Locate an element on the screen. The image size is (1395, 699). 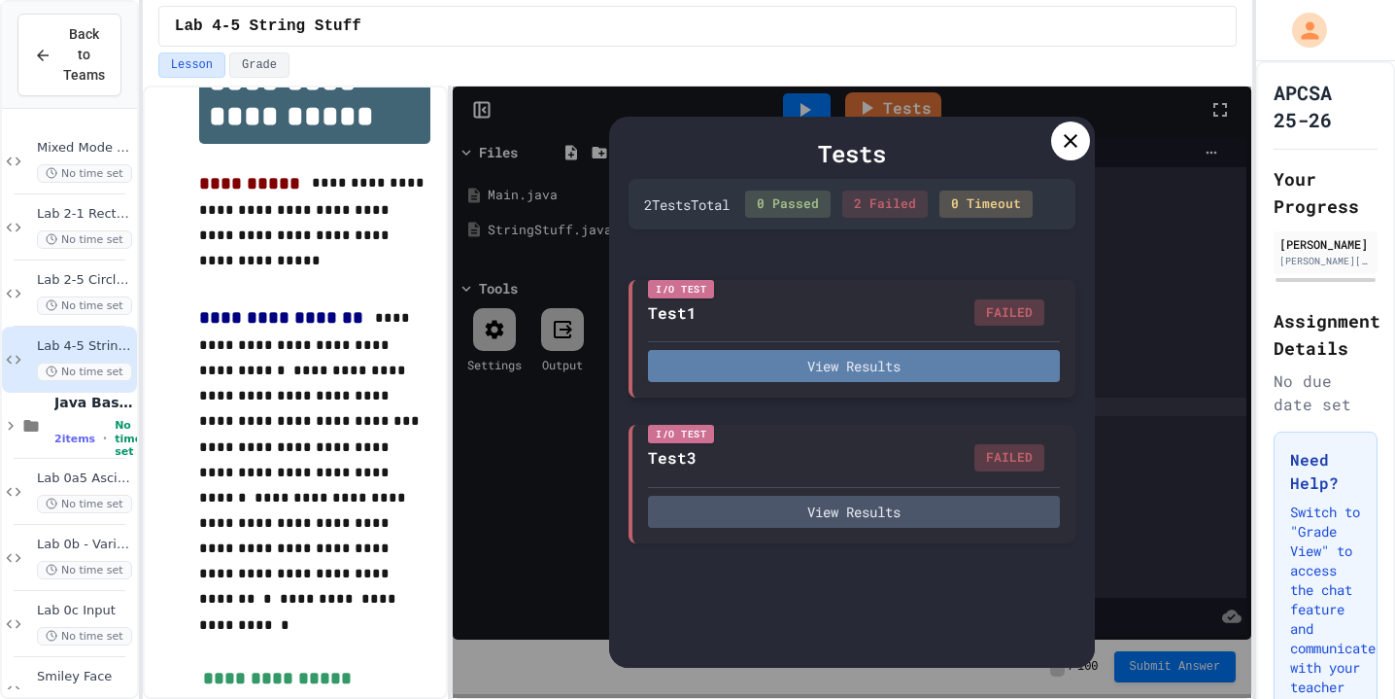
div: 0 Timeout is located at coordinates (986, 204).